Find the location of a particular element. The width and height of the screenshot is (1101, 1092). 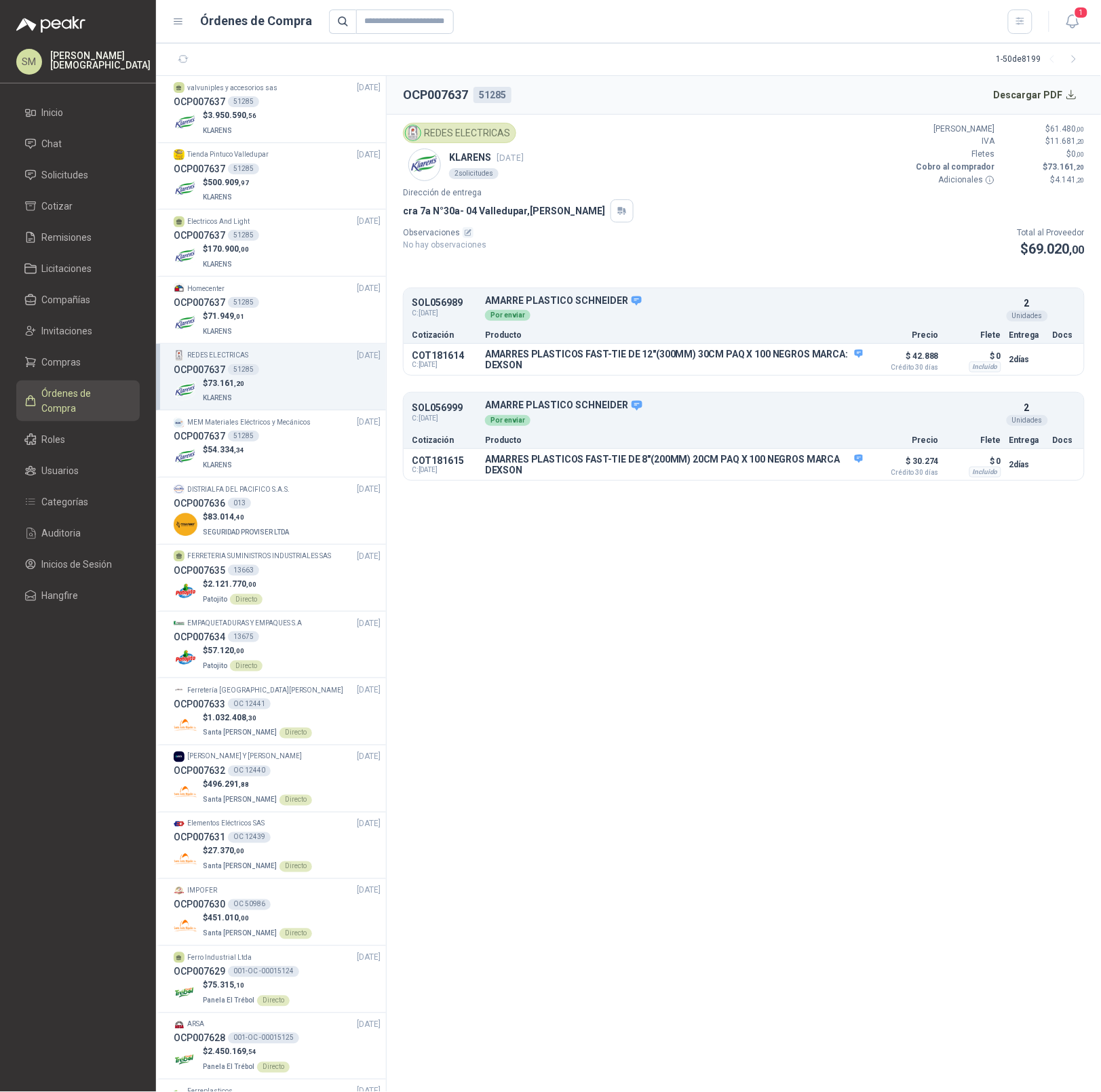

a: Compras is located at coordinates (78, 362).